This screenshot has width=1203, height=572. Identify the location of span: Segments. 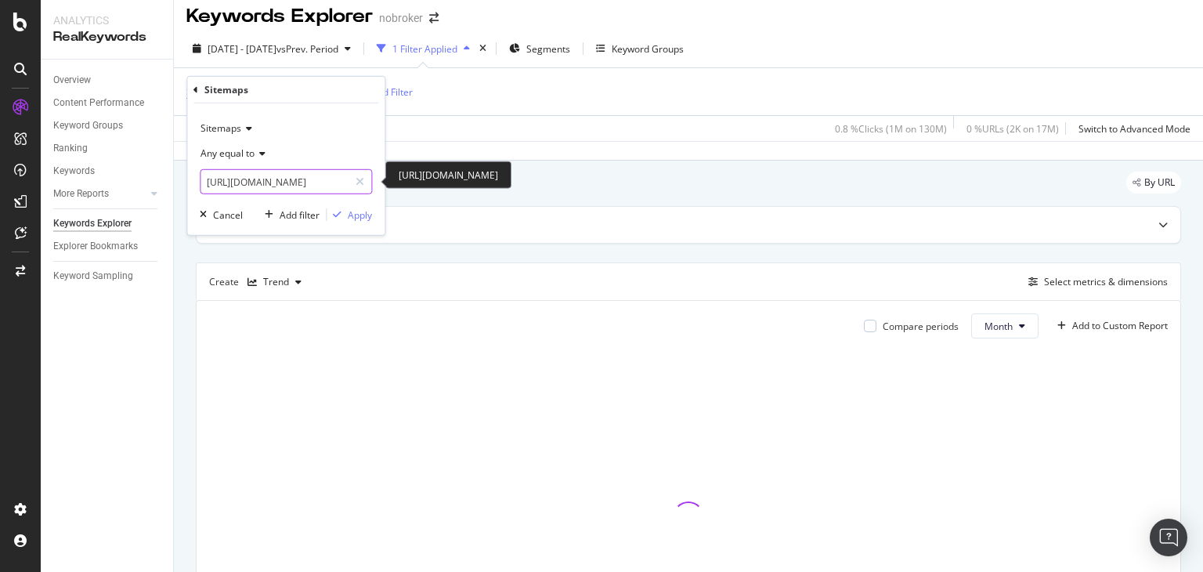
(548, 49).